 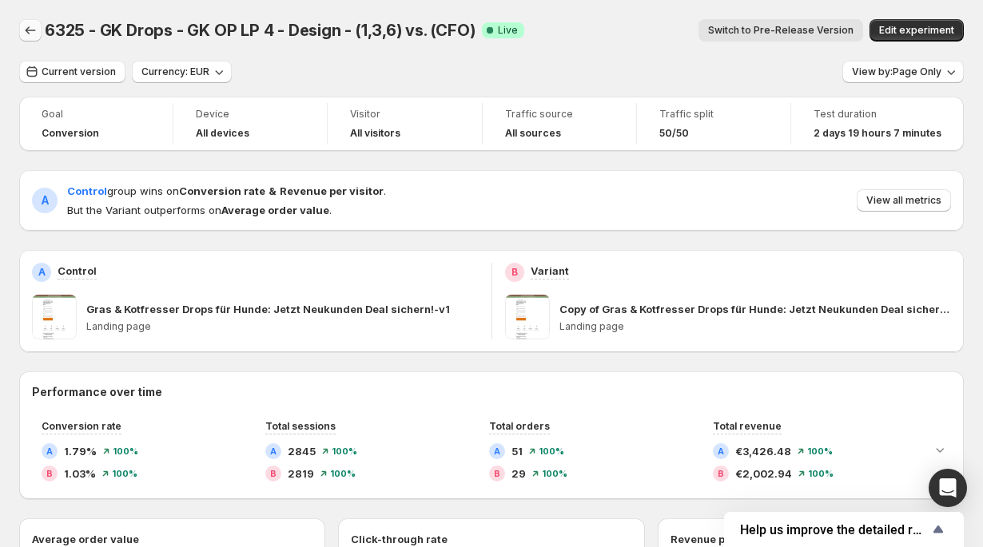 What do you see at coordinates (903, 72) in the screenshot?
I see `button: View by:Page Only` at bounding box center [903, 72].